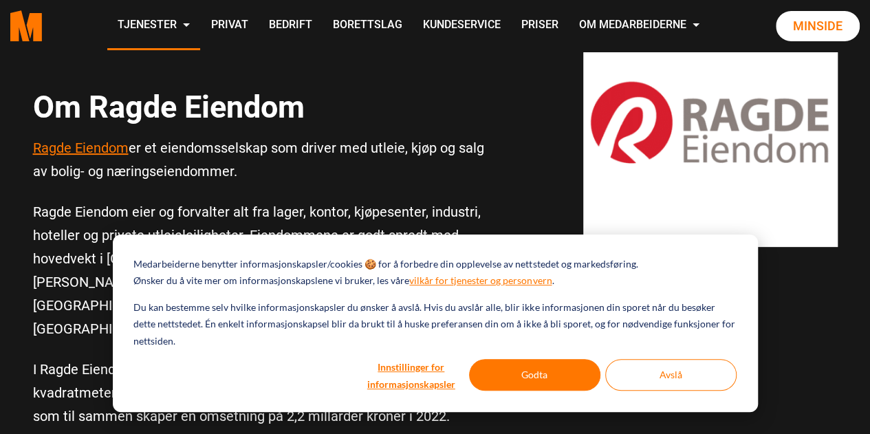  I want to click on a: Priser, so click(539, 25).